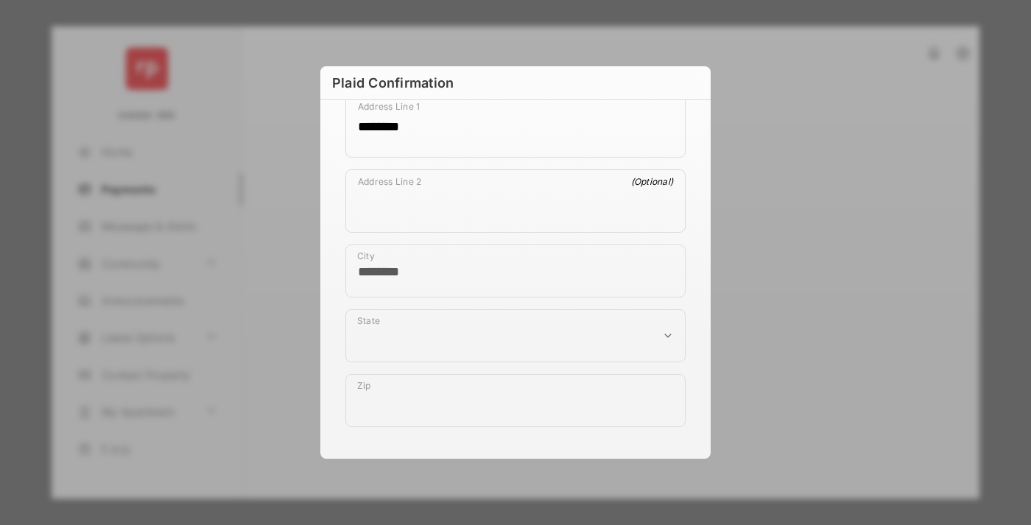 The image size is (1031, 525). What do you see at coordinates (515, 126) in the screenshot?
I see `div: payment_method_screening[postal_addresses][addressLine1]` at bounding box center [515, 126].